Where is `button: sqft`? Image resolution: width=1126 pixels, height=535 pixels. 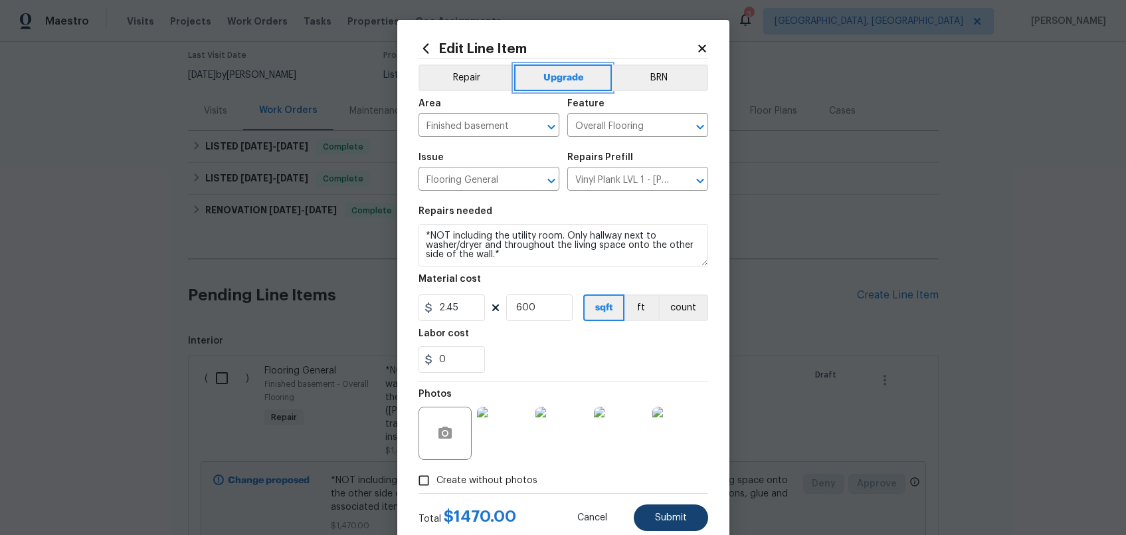
button: sqft is located at coordinates (604, 308).